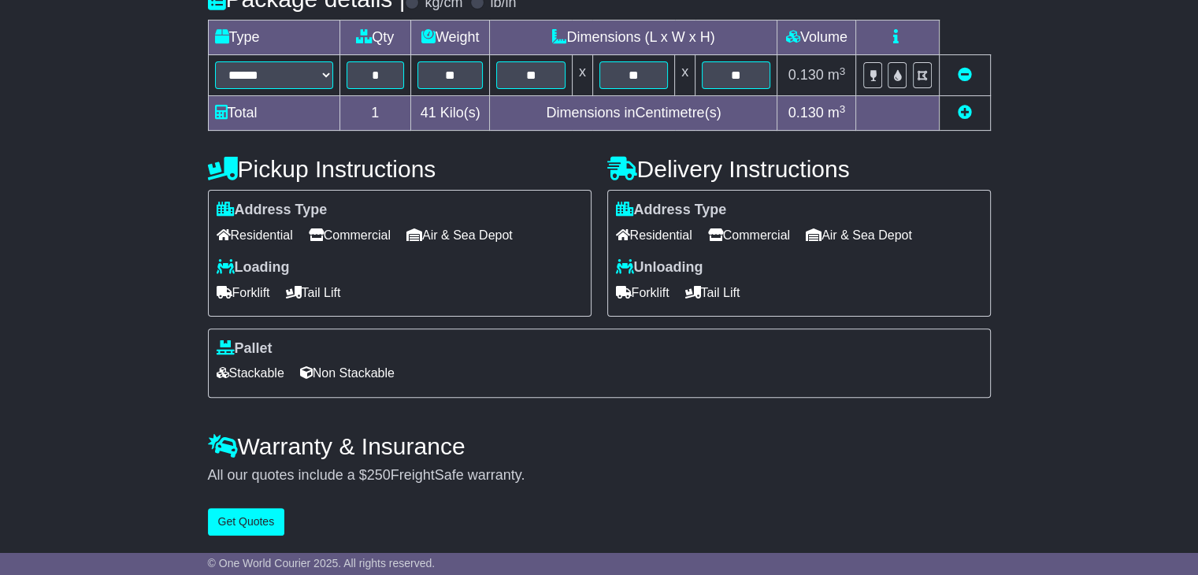 This screenshot has height=575, width=1198. I want to click on span: 41, so click(429, 113).